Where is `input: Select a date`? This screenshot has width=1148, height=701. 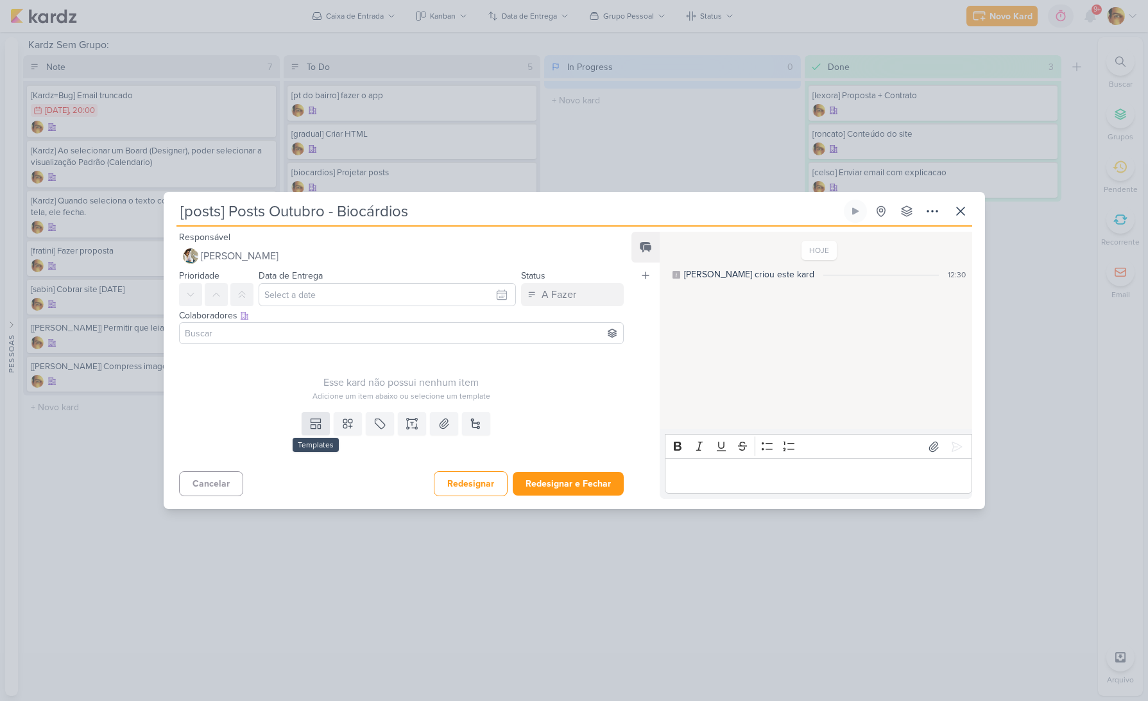 input: Select a date is located at coordinates (388, 295).